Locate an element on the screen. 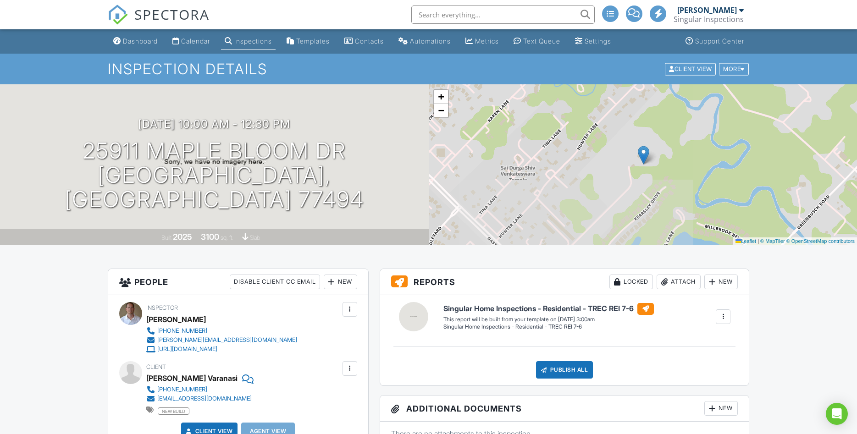 This screenshot has height=434, width=857. div: Templates is located at coordinates (313, 41).